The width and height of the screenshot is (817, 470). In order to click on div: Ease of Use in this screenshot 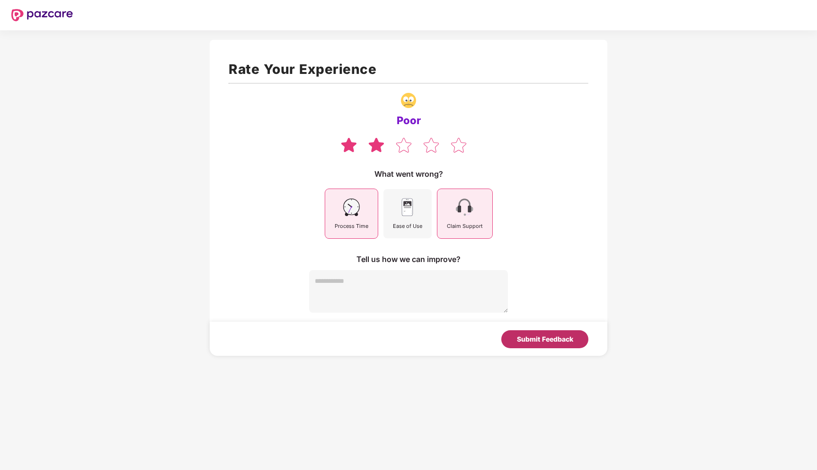, I will do `click(408, 226)`.